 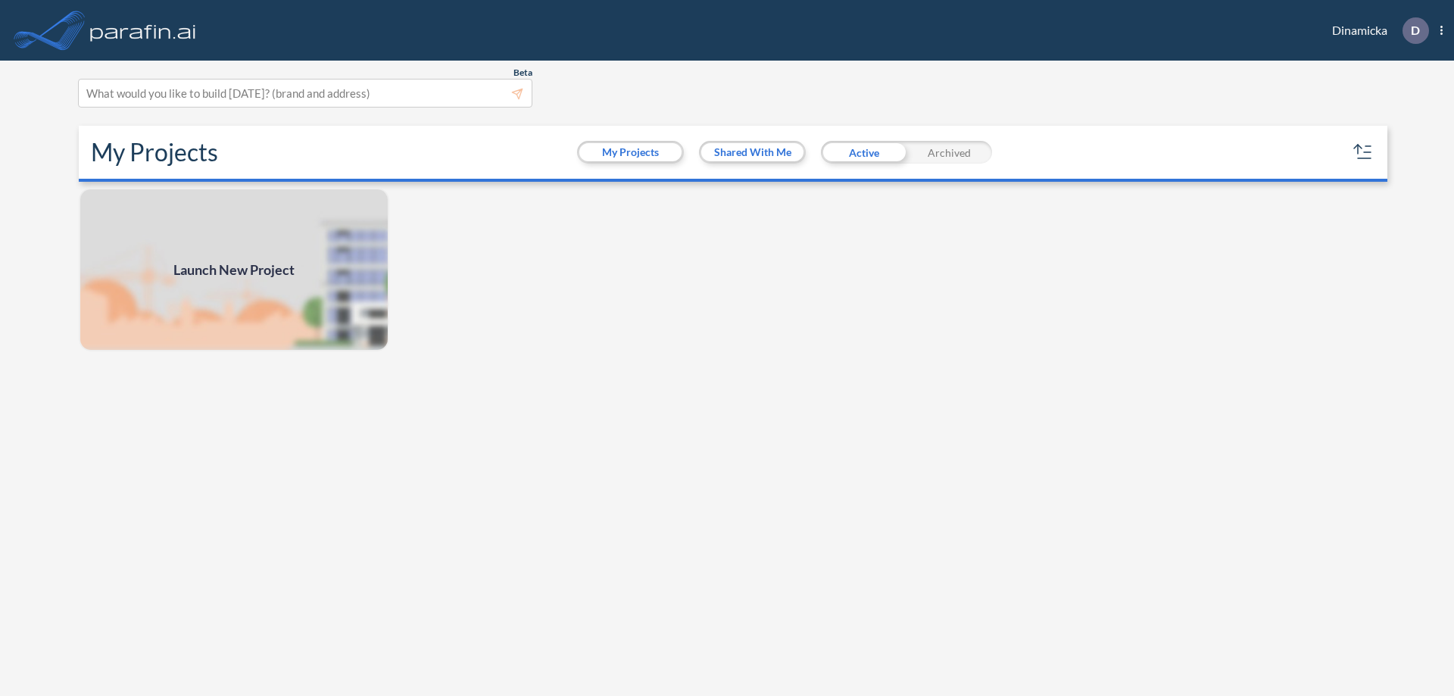 I want to click on div: Dinamicka, so click(x=1376, y=30).